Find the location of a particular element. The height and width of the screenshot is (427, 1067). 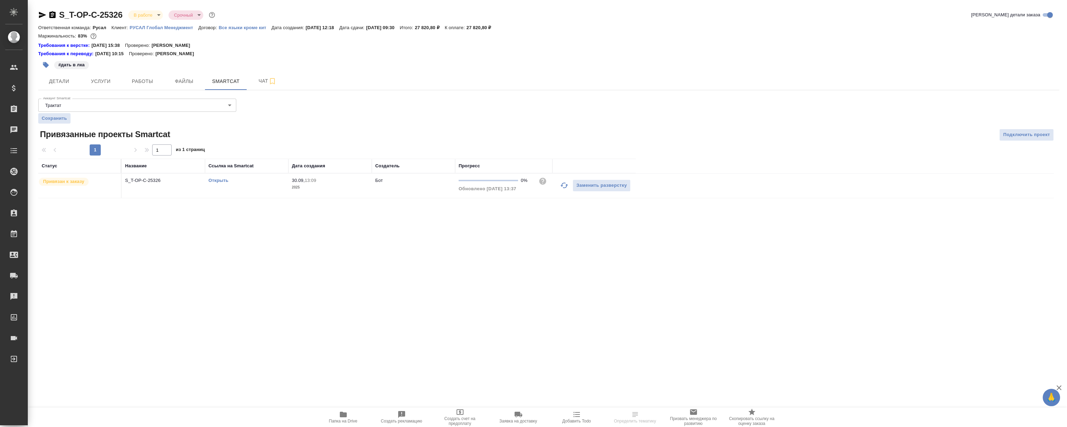

p: 13:09 is located at coordinates (310, 180).